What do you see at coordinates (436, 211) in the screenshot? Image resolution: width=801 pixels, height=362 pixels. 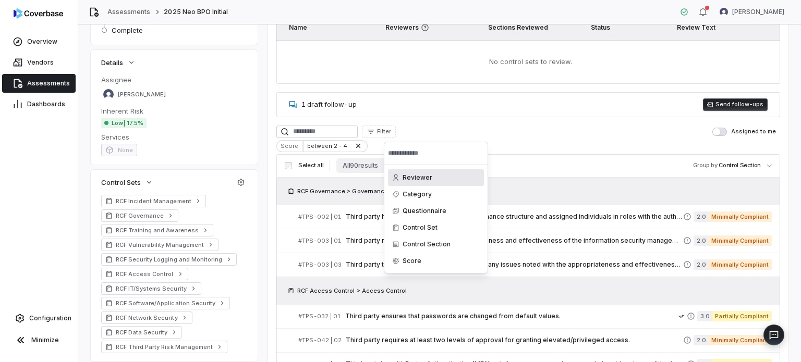 I see `div: Questionnaire` at bounding box center [436, 211].